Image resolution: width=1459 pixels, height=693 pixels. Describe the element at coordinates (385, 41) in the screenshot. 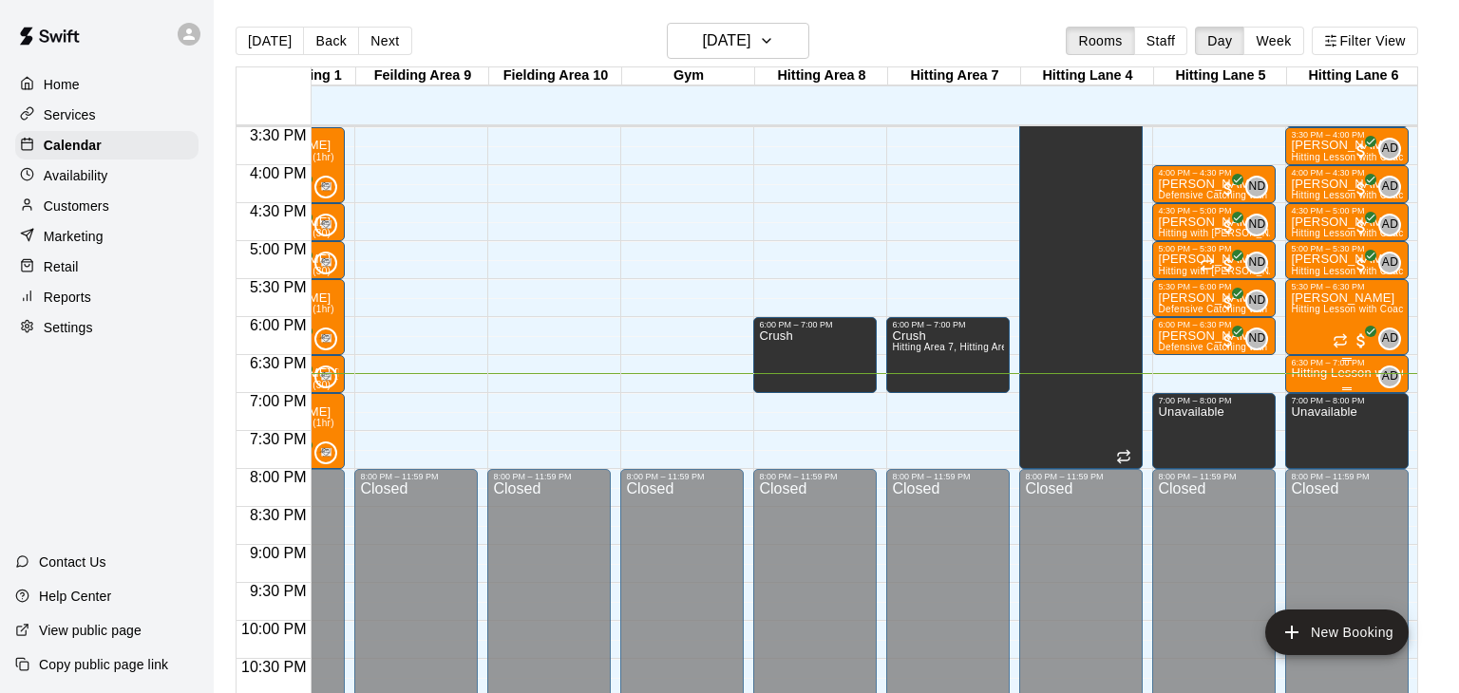

I see `button: Next` at that location.